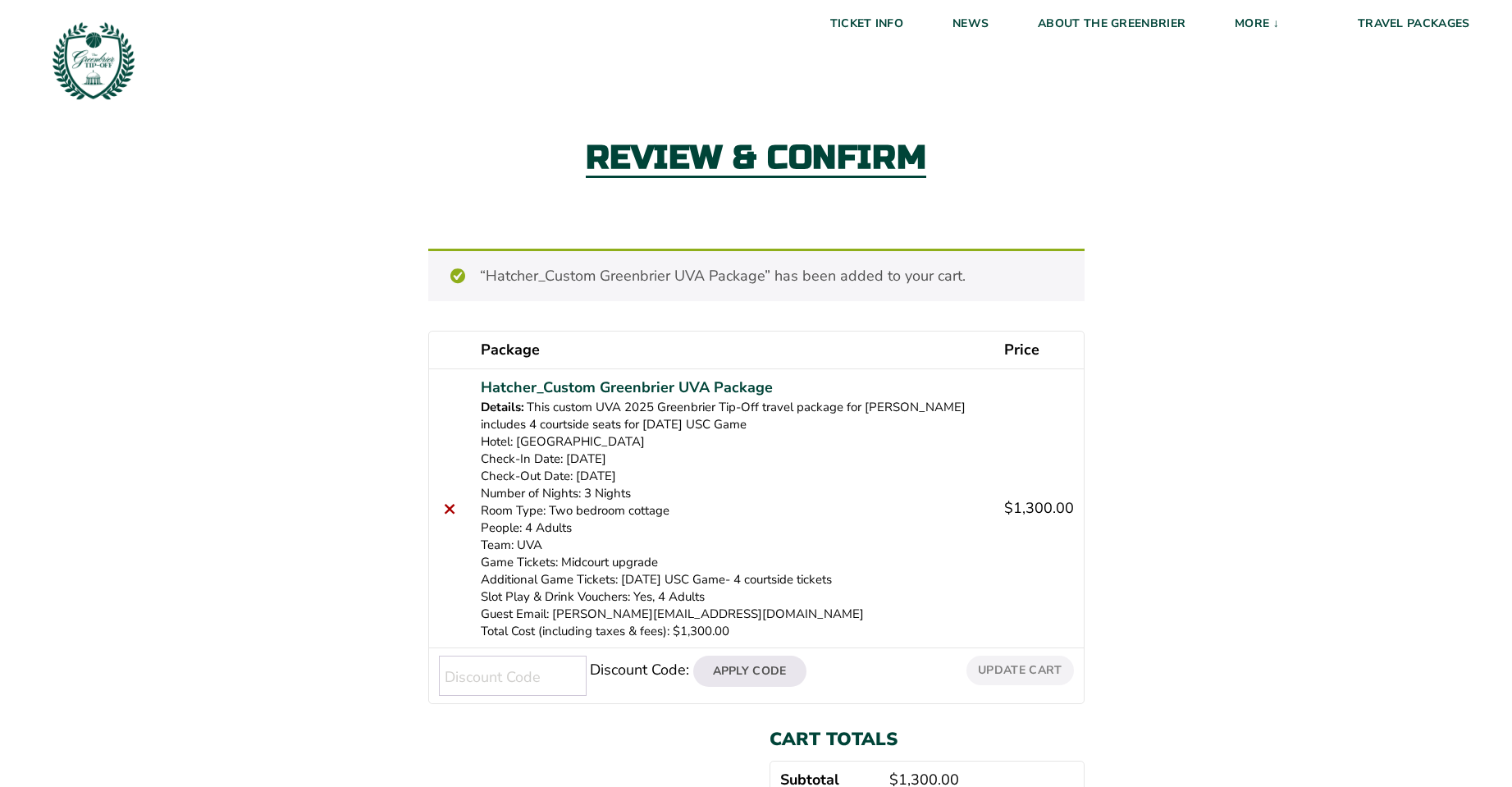 The image size is (1512, 787). I want to click on p: Total Cost (including taxes & fees): $1,300.00, so click(732, 631).